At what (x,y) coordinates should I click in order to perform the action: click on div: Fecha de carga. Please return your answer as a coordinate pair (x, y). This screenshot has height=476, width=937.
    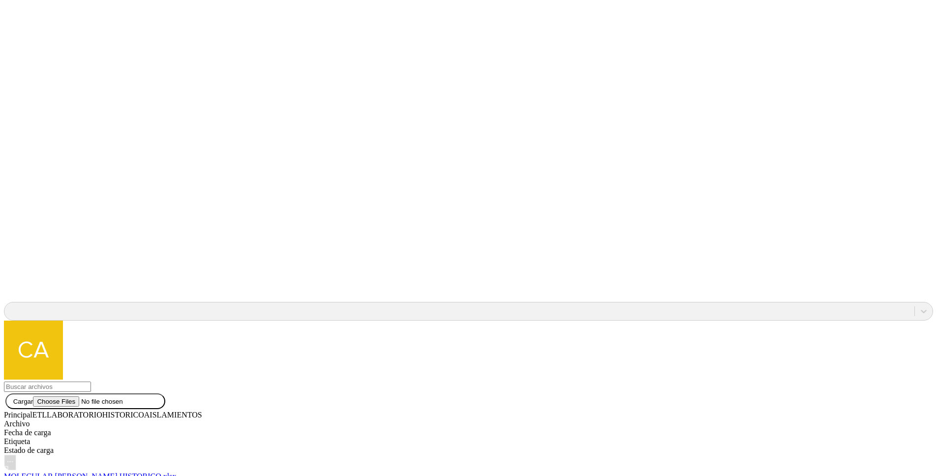
    Looking at the image, I should click on (468, 433).